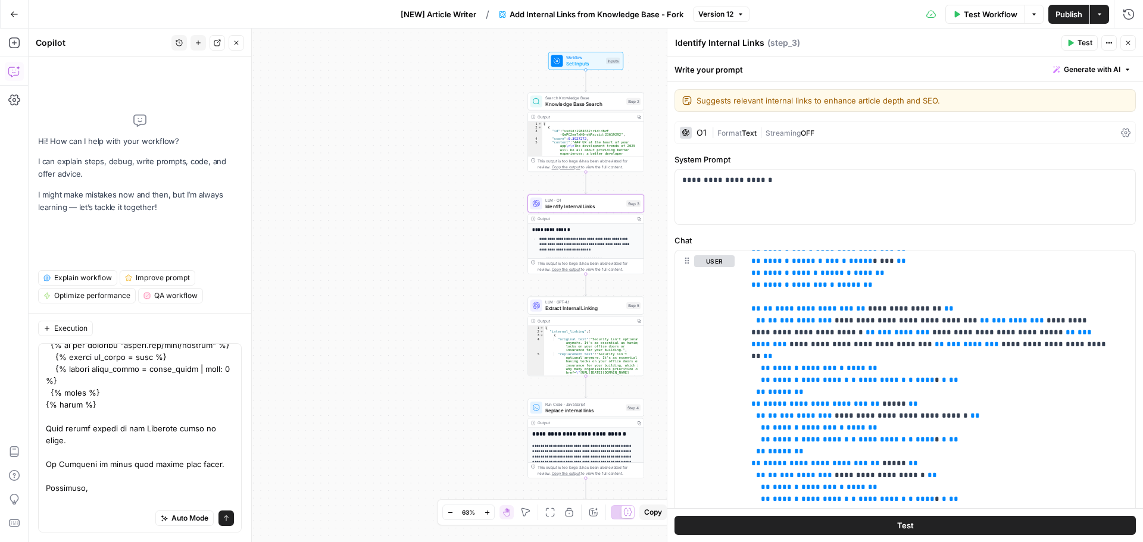 The width and height of the screenshot is (1143, 542). Describe the element at coordinates (170, 296) in the screenshot. I see `button: QA workflow` at that location.